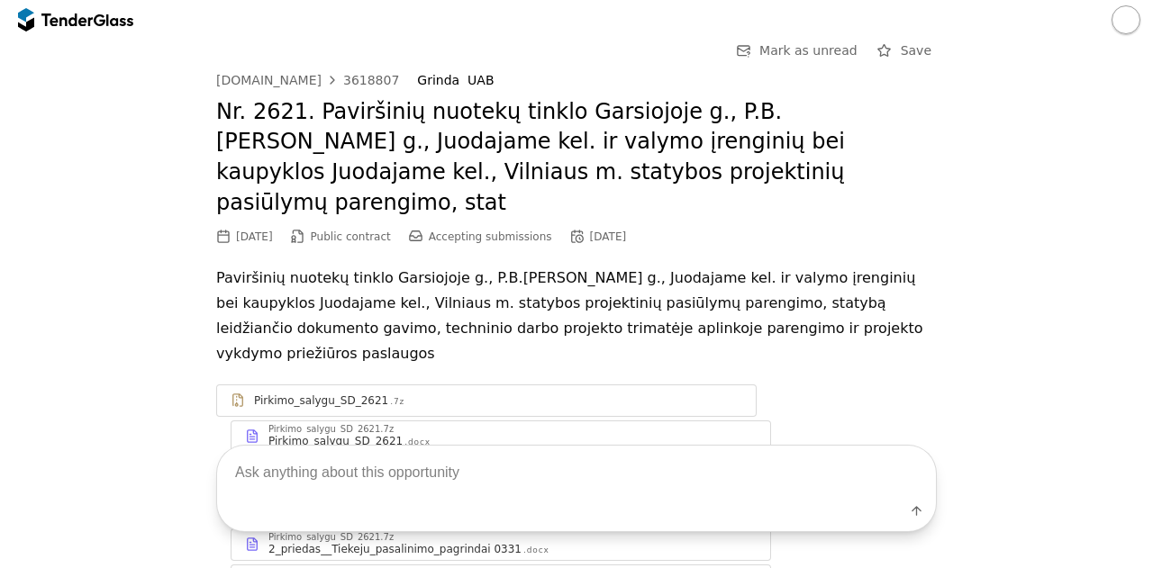 This screenshot has height=568, width=1153. I want to click on div: 3618807, so click(371, 80).